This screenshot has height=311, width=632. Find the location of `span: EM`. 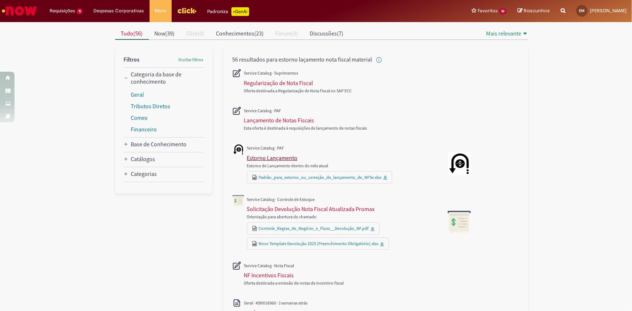

span: EM is located at coordinates (582, 11).